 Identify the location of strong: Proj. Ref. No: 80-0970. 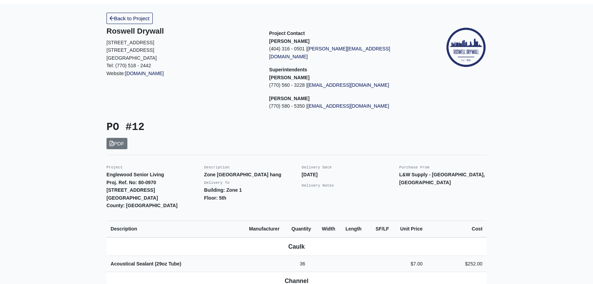
(131, 182).